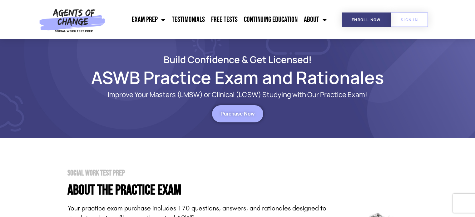 The width and height of the screenshot is (475, 217). I want to click on h1: ASWB Practice Exam and Rationales, so click(238, 77).